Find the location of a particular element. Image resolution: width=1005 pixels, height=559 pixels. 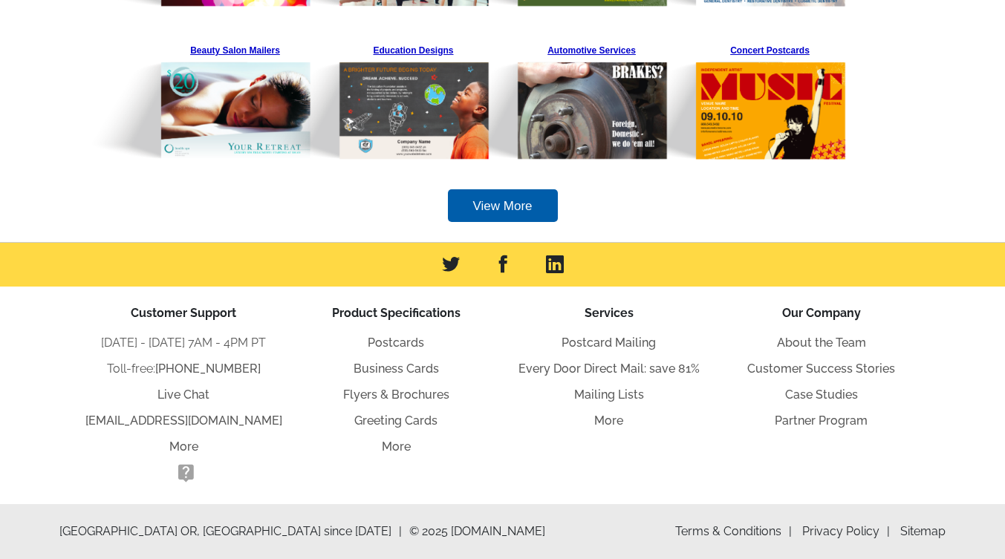

img: Pre-Template-Landing%20Page_v1_Beauty.png is located at coordinates (198, 99).